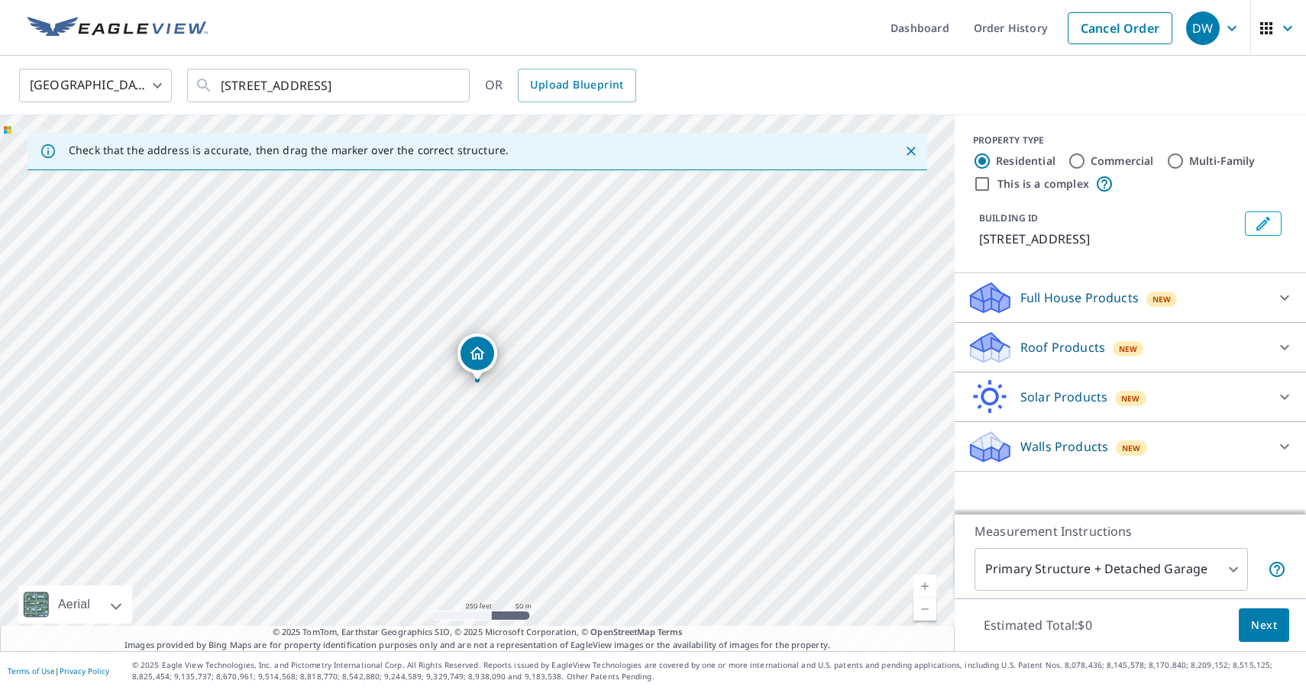 This screenshot has width=1306, height=690. I want to click on span: © 2025 TomTom, Earthstar Geographics SIO, © 2025 Microsoft Corporation, ©, so click(477, 632).